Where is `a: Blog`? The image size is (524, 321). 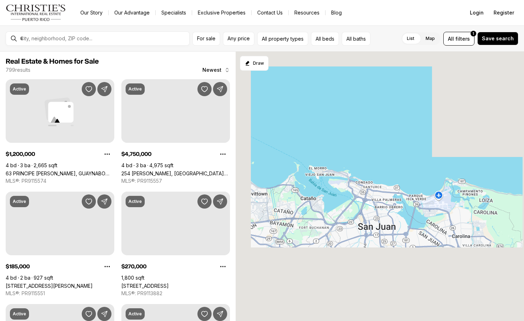
a: Blog is located at coordinates (337, 13).